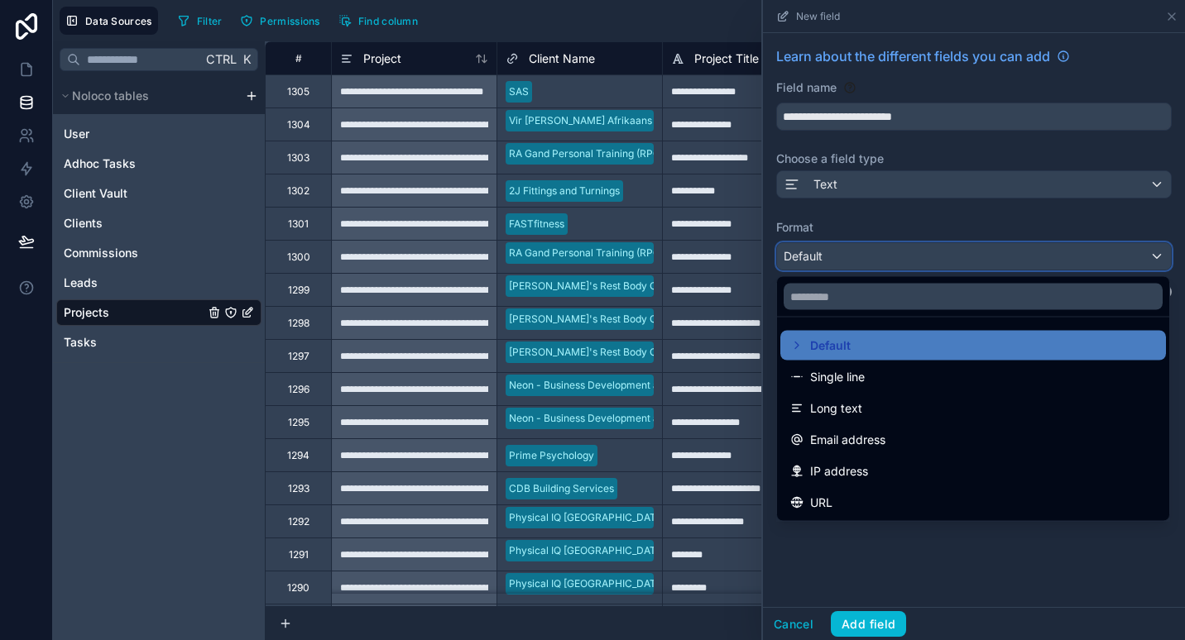 This screenshot has width=1185, height=640. I want to click on a: Adhoc Tasks, so click(134, 164).